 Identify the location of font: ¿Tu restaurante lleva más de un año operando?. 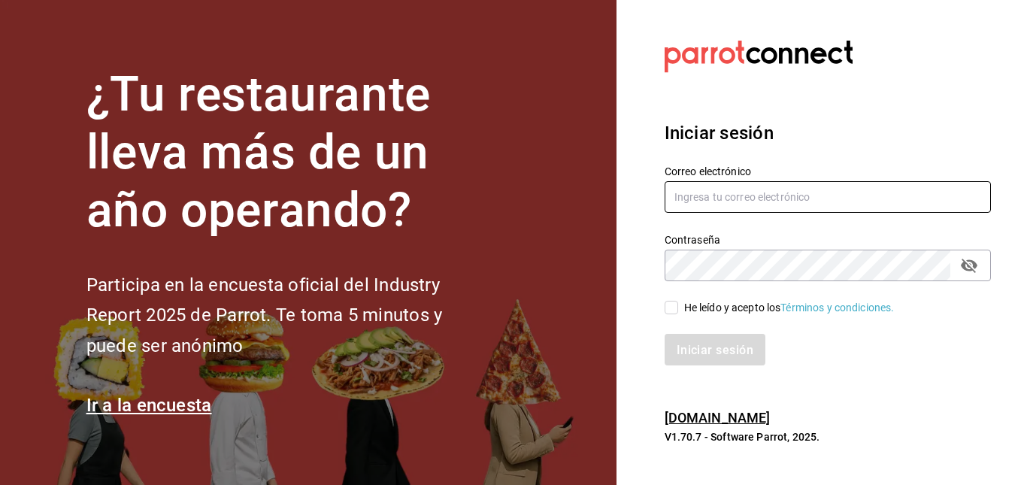
(259, 152).